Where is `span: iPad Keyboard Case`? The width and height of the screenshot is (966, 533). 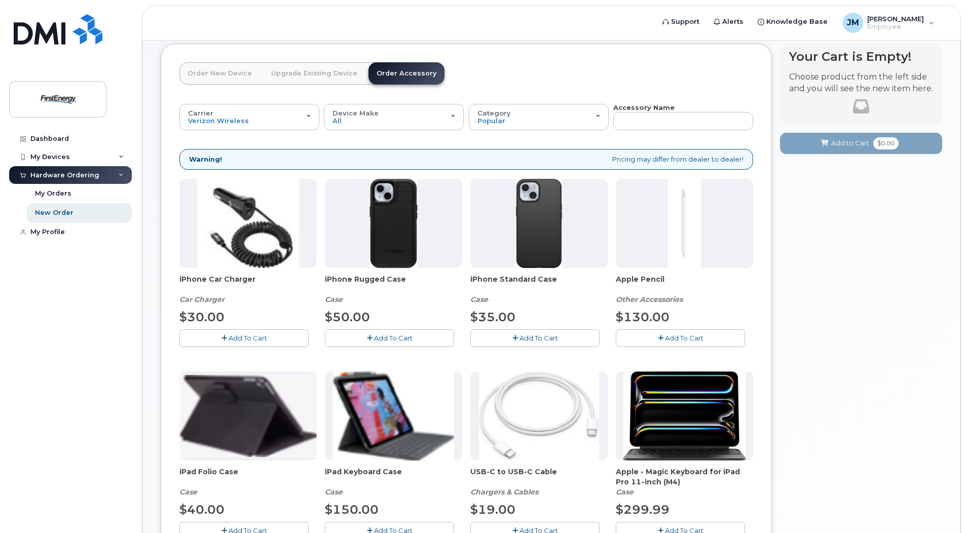 span: iPad Keyboard Case is located at coordinates (393, 477).